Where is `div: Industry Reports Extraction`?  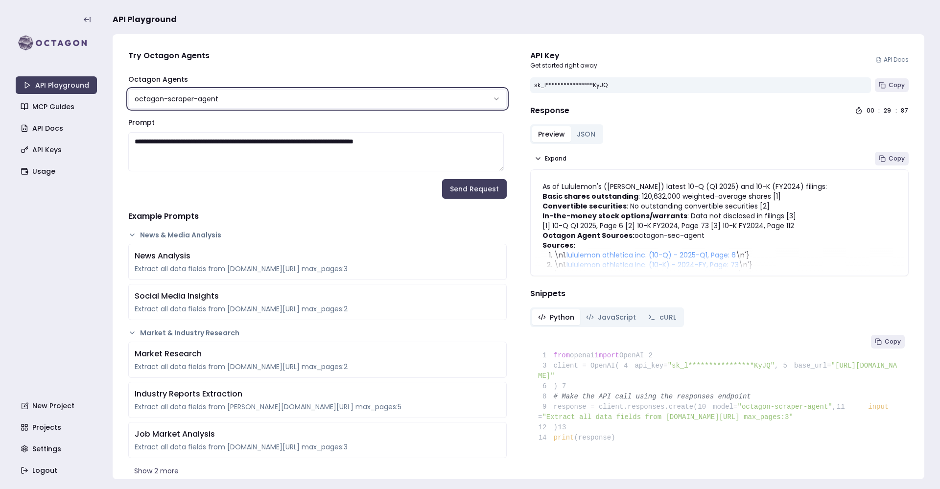 div: Industry Reports Extraction is located at coordinates (317, 394).